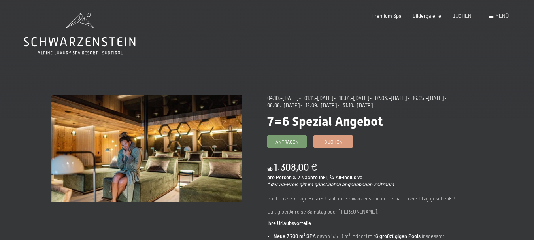 The height and width of the screenshot is (240, 534). Describe the element at coordinates (270, 169) in the screenshot. I see `span: ab` at that location.